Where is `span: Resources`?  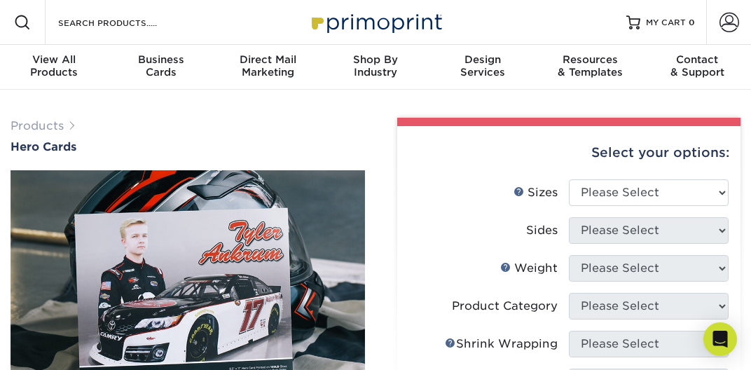
span: Resources is located at coordinates (590, 60).